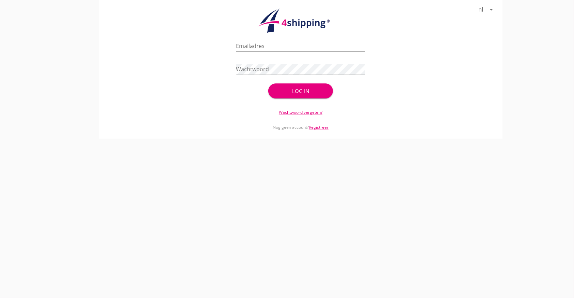 The width and height of the screenshot is (574, 298). What do you see at coordinates (301, 91) in the screenshot?
I see `button: Log in` at bounding box center [301, 91].